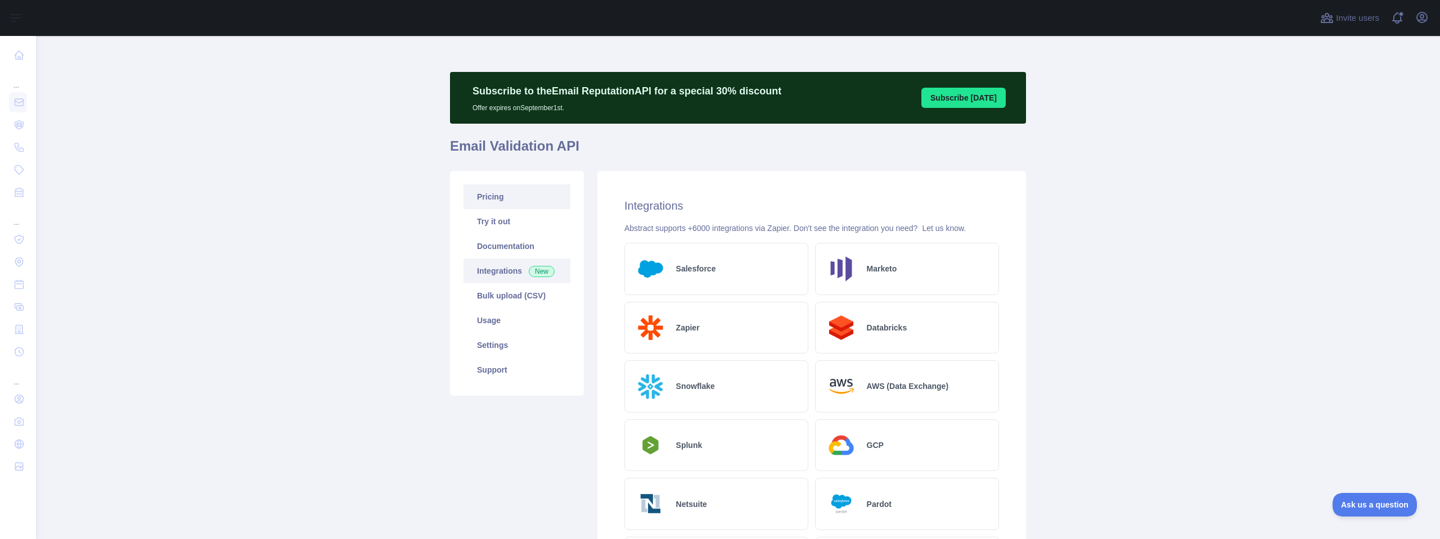 Image resolution: width=1440 pixels, height=539 pixels. Describe the element at coordinates (812, 228) in the screenshot. I see `div: Abstract supports +6000 integrations via Zapier. Don't see the integration you need?` at that location.